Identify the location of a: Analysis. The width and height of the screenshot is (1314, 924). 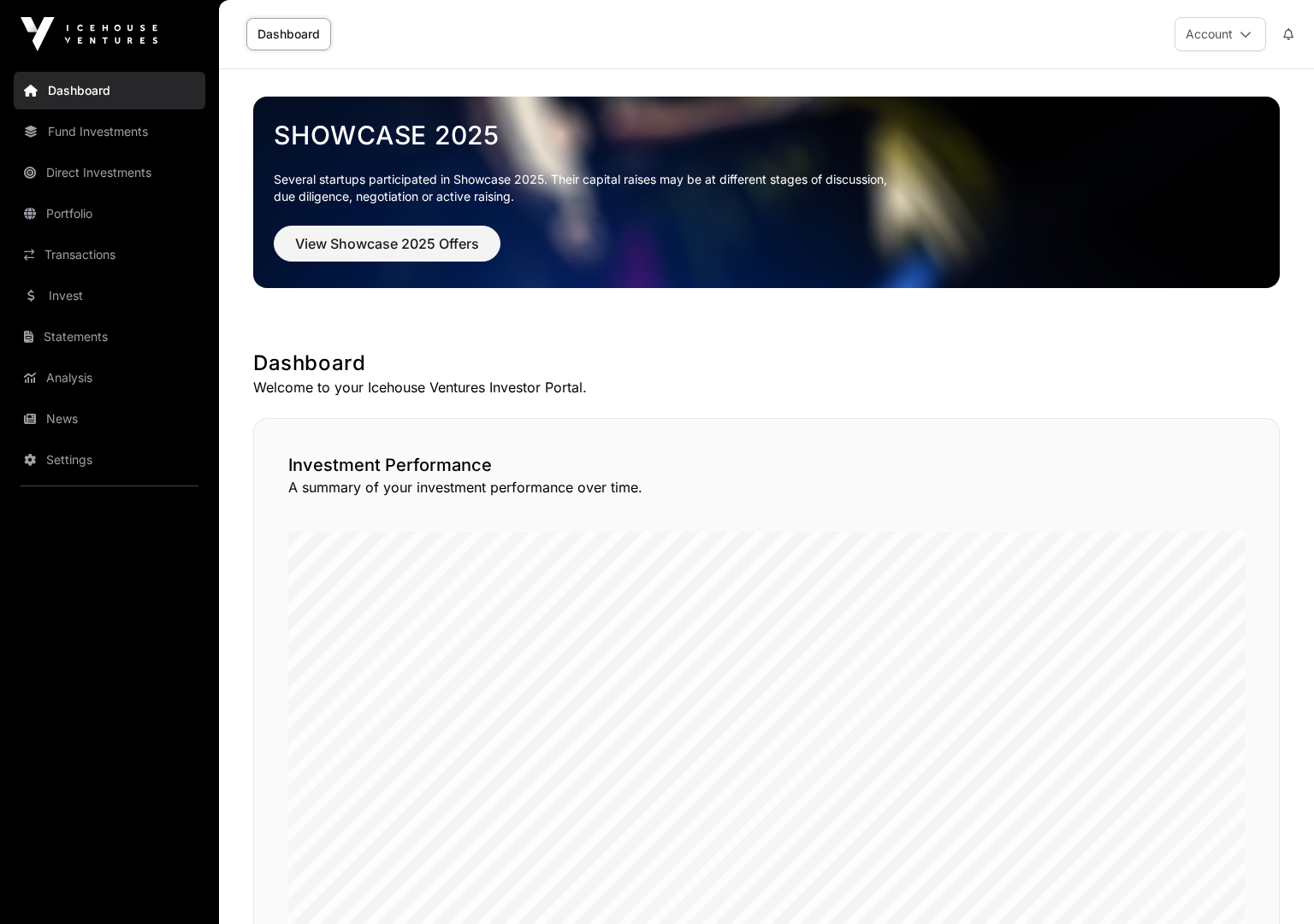
(110, 378).